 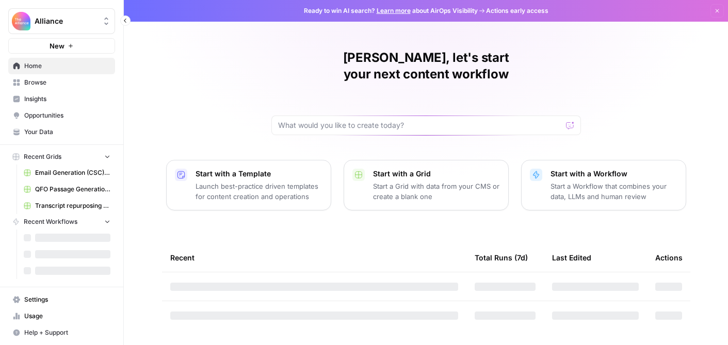 I want to click on a: Email Generation (CSC) Grid, so click(x=67, y=173).